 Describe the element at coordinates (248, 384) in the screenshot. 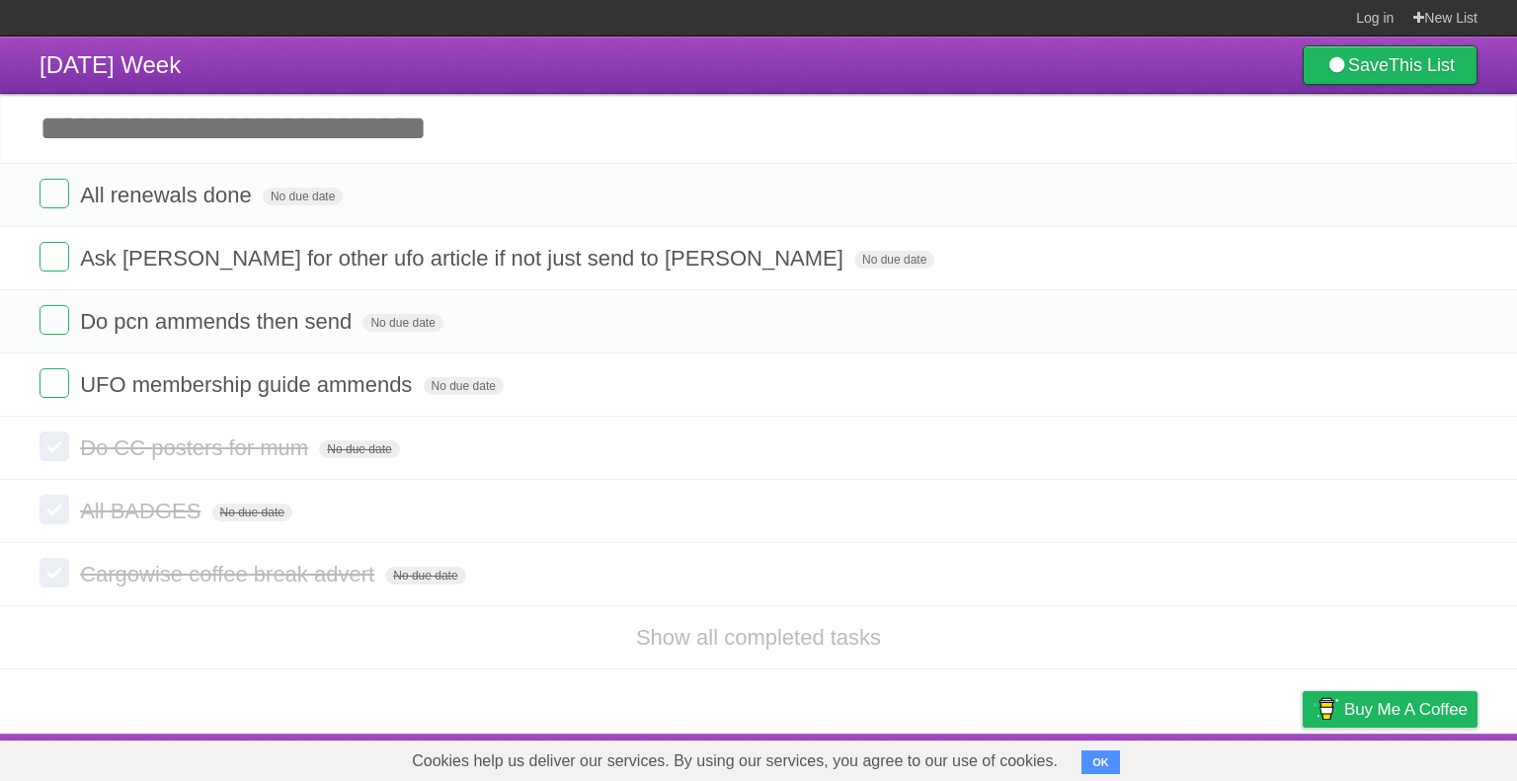

I see `span: UFO membership guide ammends` at that location.